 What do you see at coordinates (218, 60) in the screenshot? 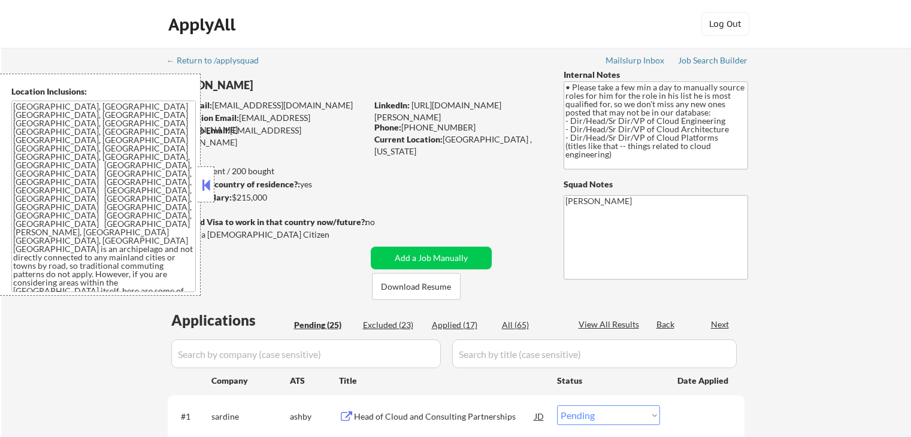
I see `div: ← Return to /applysquad` at bounding box center [218, 60].